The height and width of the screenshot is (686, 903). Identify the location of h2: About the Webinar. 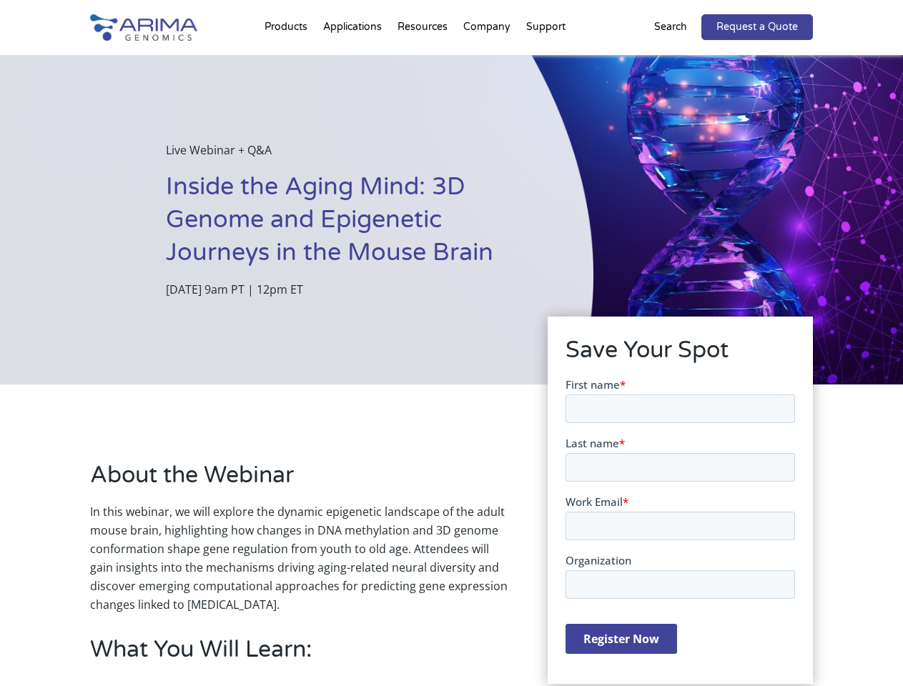
(299, 481).